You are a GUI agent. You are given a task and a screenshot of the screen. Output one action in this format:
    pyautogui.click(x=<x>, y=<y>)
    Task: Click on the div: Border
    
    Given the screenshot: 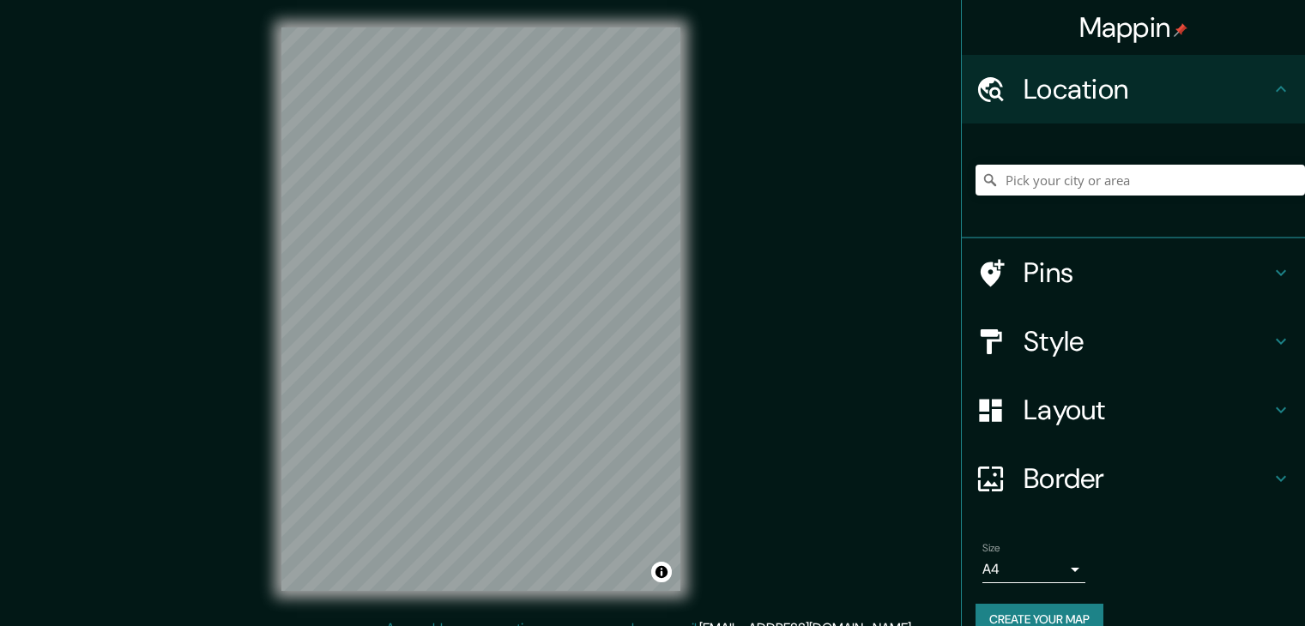 What is the action you would take?
    pyautogui.click(x=1133, y=479)
    